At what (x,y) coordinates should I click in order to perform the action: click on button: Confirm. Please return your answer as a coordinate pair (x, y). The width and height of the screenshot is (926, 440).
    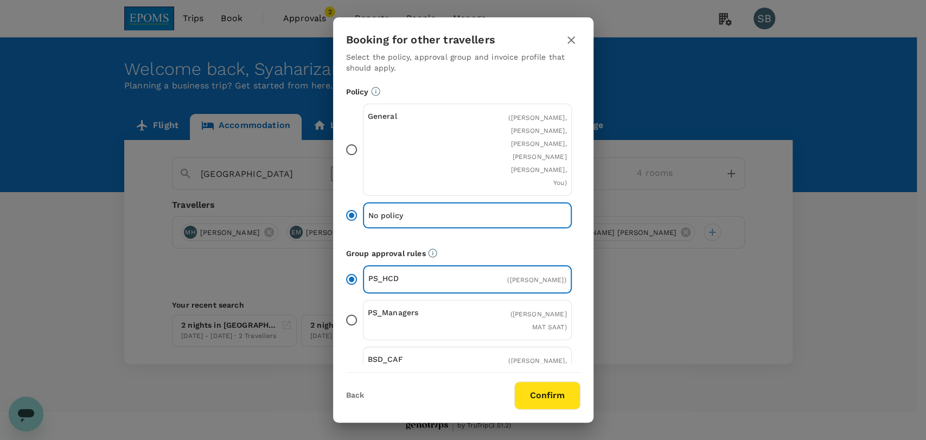
    Looking at the image, I should click on (547, 395).